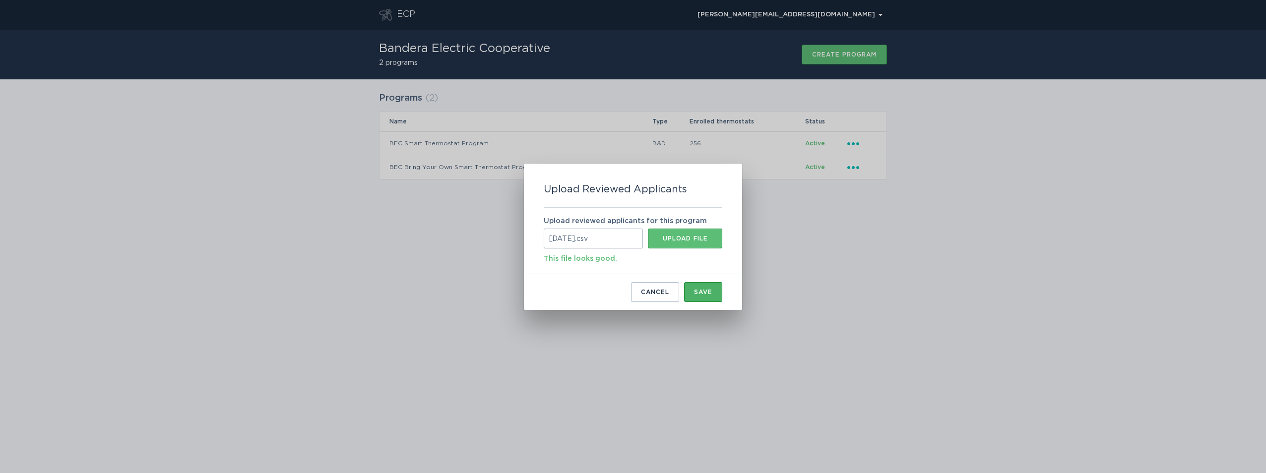  Describe the element at coordinates (625, 221) in the screenshot. I see `label: Upload reviewed applicants for this program` at that location.